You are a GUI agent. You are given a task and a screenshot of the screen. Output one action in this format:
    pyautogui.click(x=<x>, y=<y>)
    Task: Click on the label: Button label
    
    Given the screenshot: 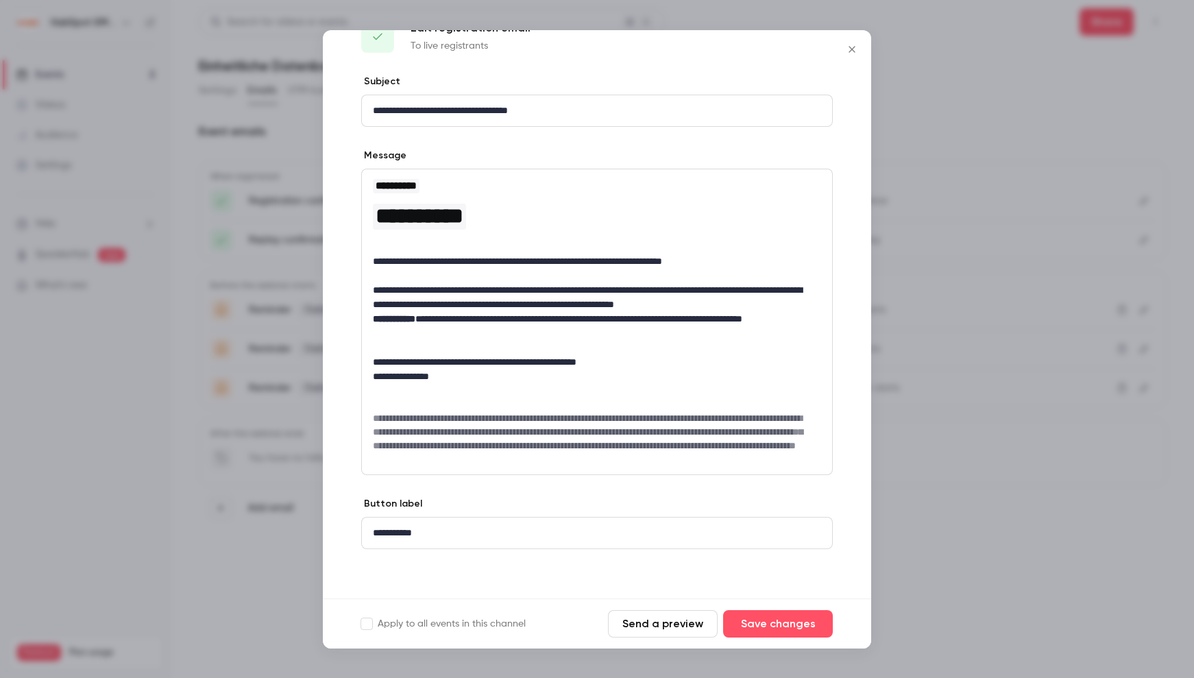 What is the action you would take?
    pyautogui.click(x=391, y=504)
    